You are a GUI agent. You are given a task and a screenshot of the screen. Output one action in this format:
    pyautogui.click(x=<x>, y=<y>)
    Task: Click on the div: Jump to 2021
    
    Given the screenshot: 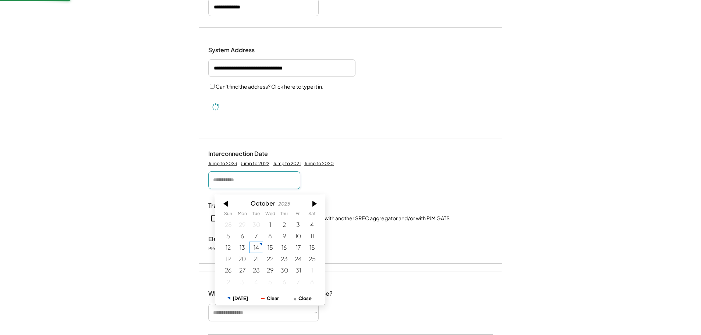 What is the action you would take?
    pyautogui.click(x=287, y=164)
    